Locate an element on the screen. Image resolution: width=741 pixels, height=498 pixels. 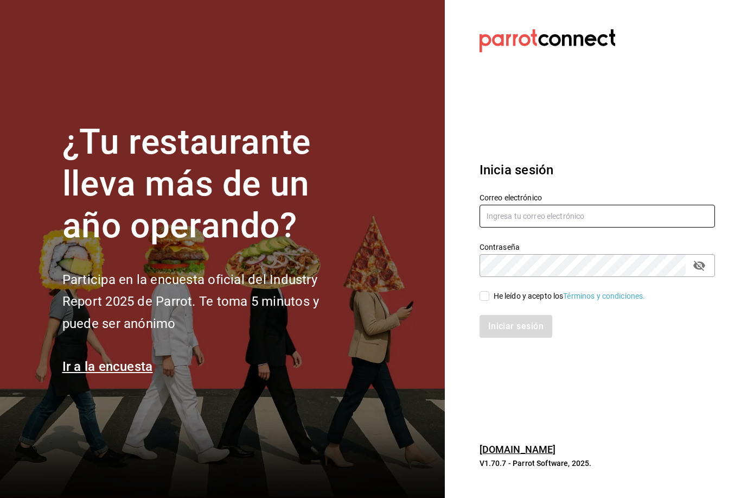
input: Ingresa tu correo electrónico is located at coordinates (598, 216).